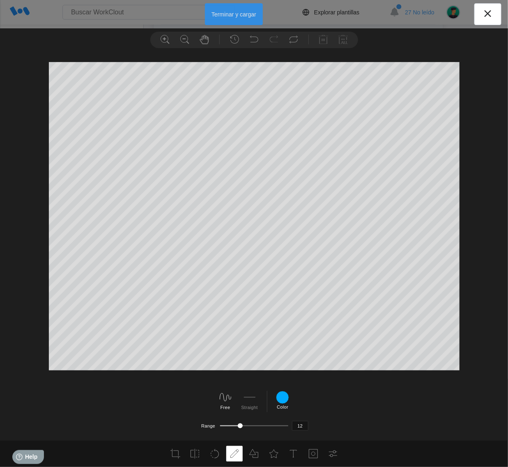  What do you see at coordinates (249, 407) in the screenshot?
I see `label: Straight` at bounding box center [249, 407].